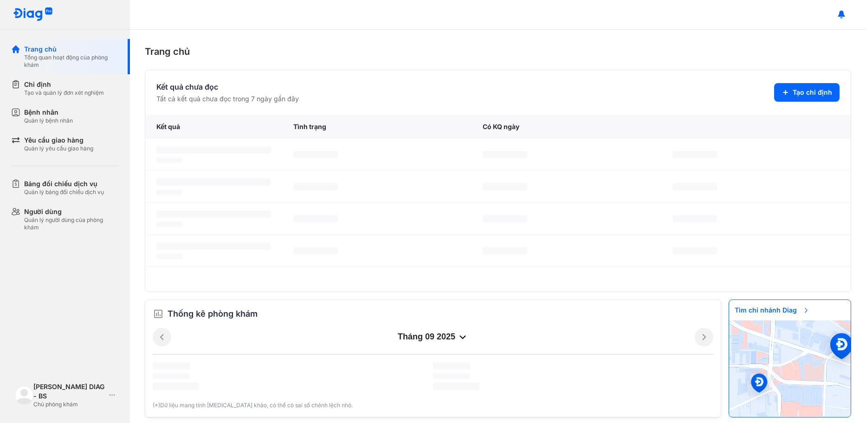  What do you see at coordinates (433, 337) in the screenshot?
I see `div: tháng 09 2025` at bounding box center [433, 337].